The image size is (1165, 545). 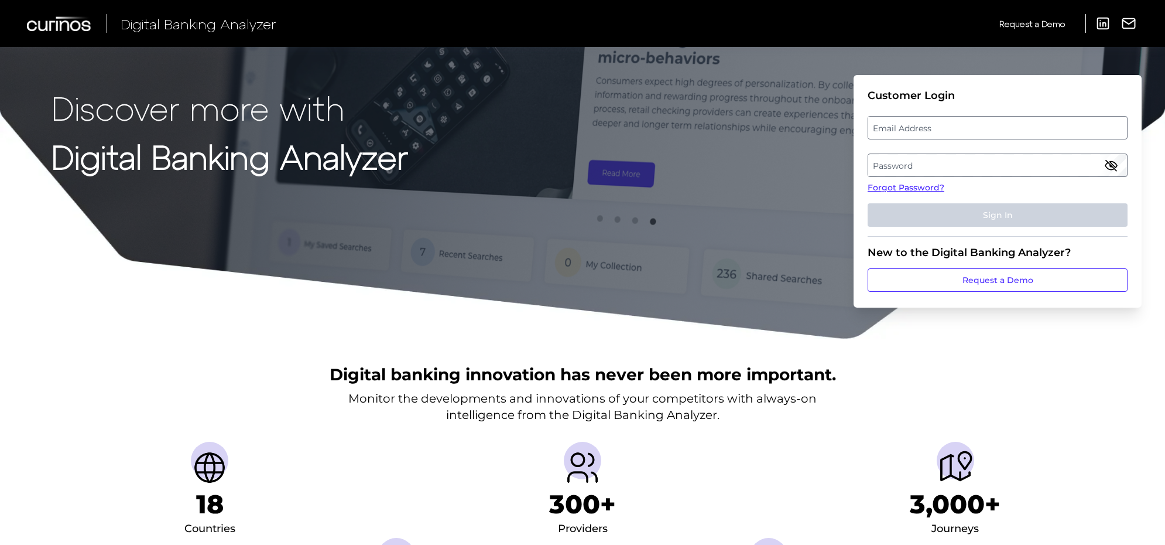 What do you see at coordinates (583, 406) in the screenshot?
I see `p: Monitor the developments and innovations of your competitors with always-on intelligence from the...` at bounding box center [583, 406].